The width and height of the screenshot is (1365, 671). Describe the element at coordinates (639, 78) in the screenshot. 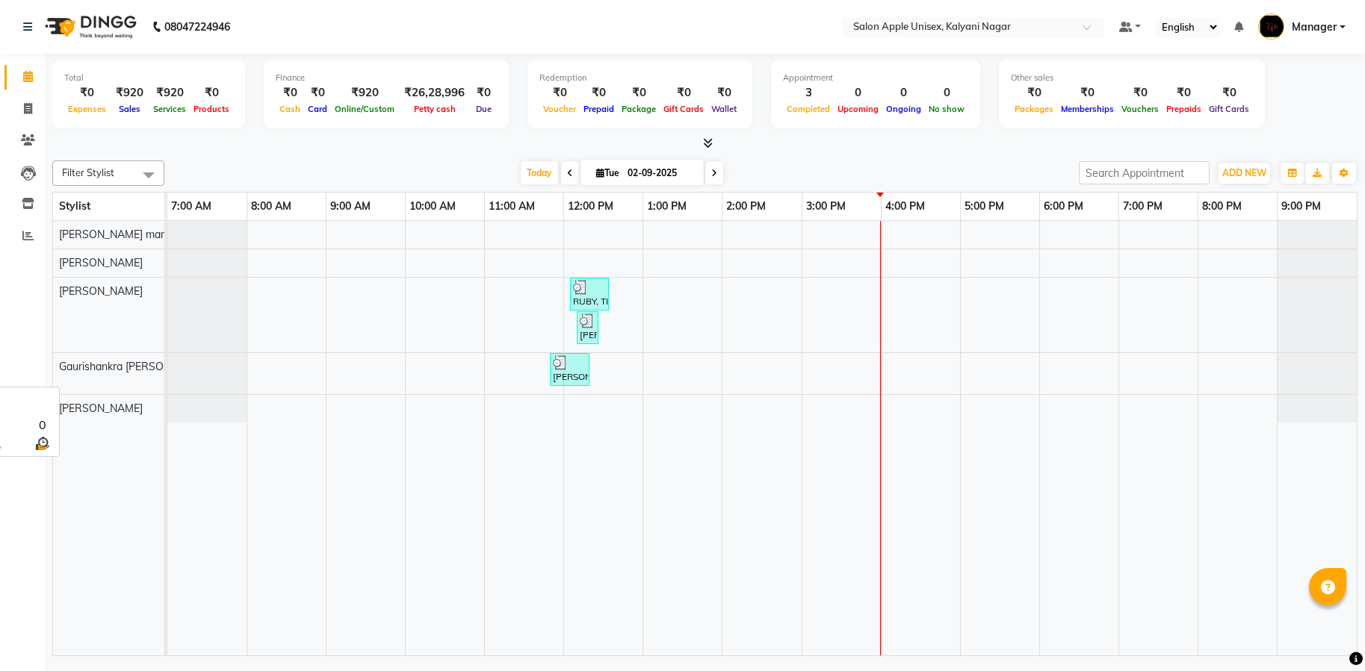

I see `div: Redemption` at that location.